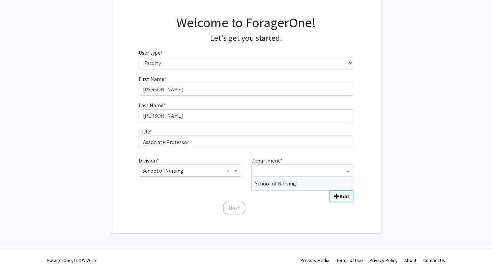 This screenshot has width=492, height=264. I want to click on ng-select: Department, so click(302, 171).